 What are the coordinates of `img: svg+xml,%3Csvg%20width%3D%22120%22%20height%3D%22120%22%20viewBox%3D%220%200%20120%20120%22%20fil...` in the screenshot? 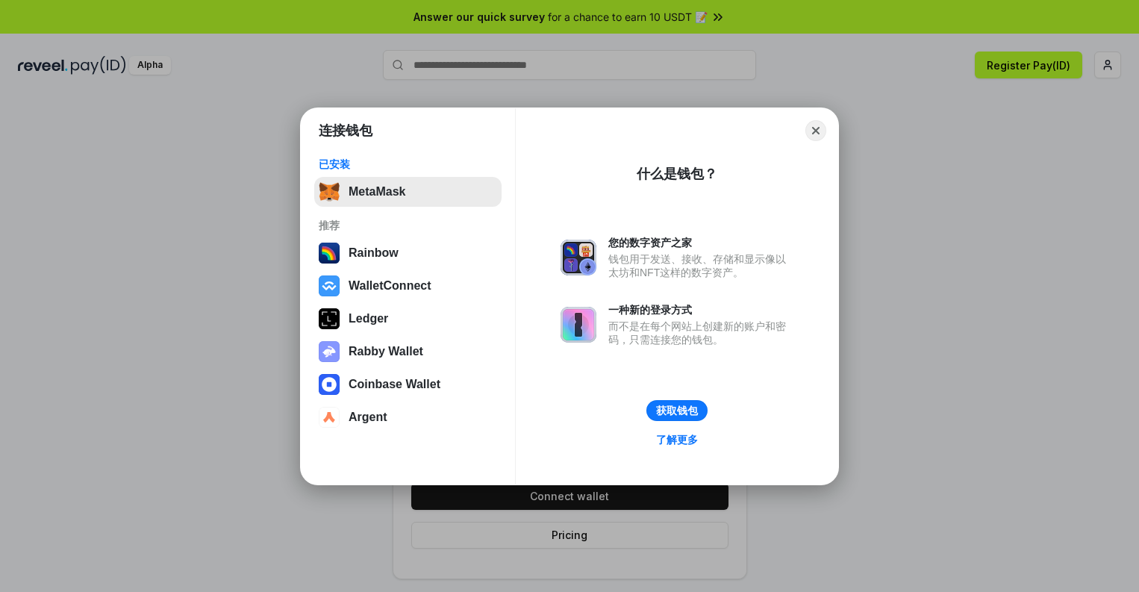 It's located at (329, 253).